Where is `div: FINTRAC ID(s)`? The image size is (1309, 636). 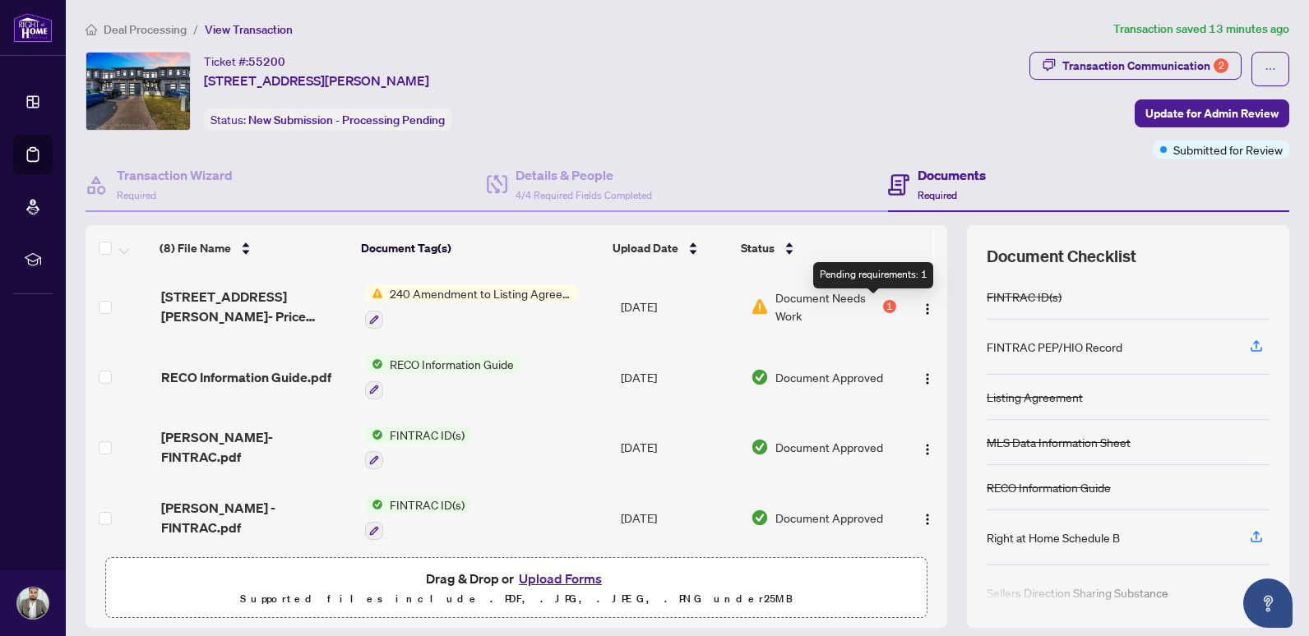
div: FINTRAC ID(s) is located at coordinates (1024, 297).